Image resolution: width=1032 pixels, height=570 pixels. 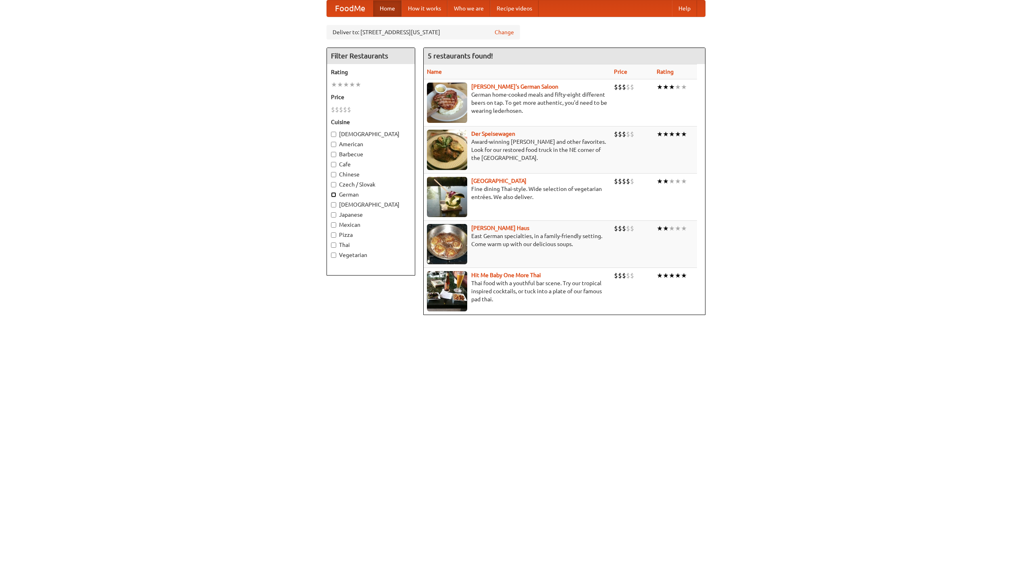 I want to click on p: German home-cooked meals and fifty-eight different beers on tap. To get more authentic, you'd nee..., so click(x=517, y=103).